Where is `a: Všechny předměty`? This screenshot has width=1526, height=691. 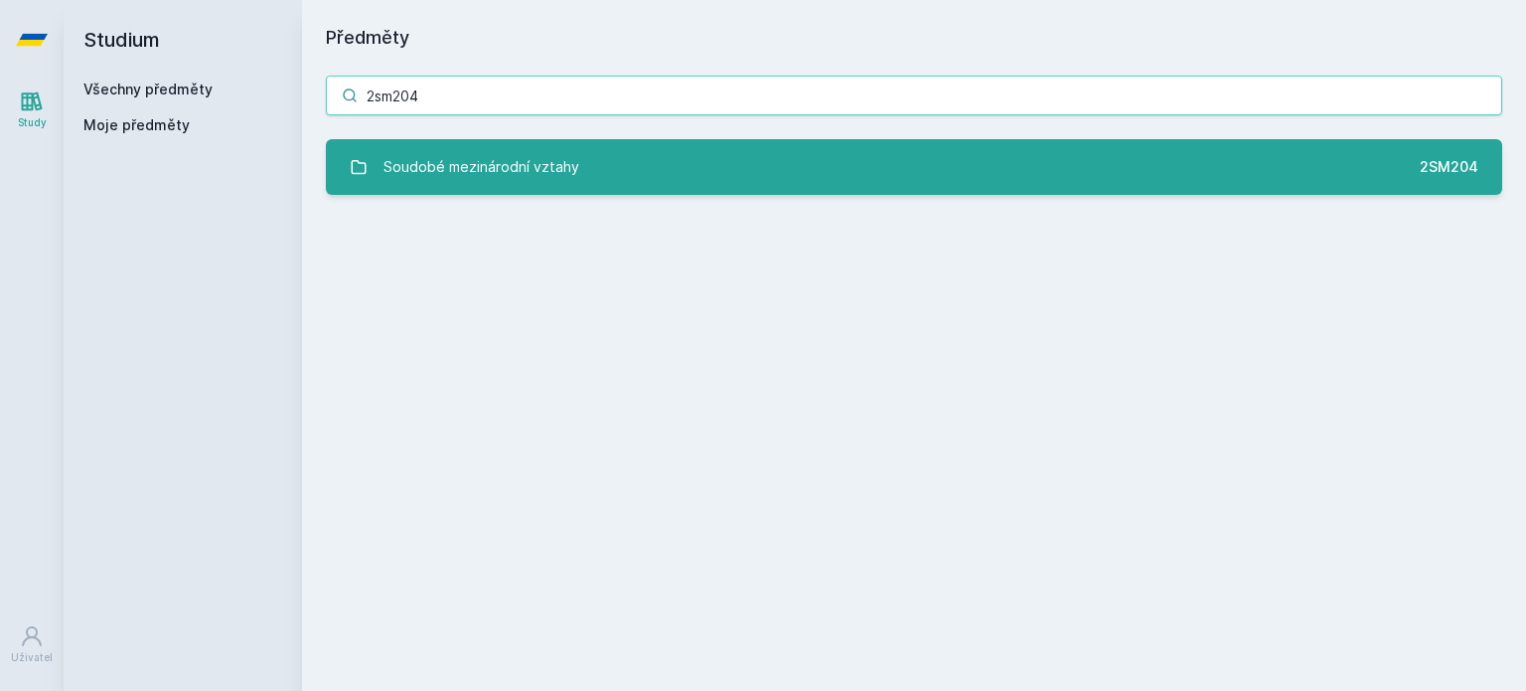
a: Všechny předměty is located at coordinates (148, 88).